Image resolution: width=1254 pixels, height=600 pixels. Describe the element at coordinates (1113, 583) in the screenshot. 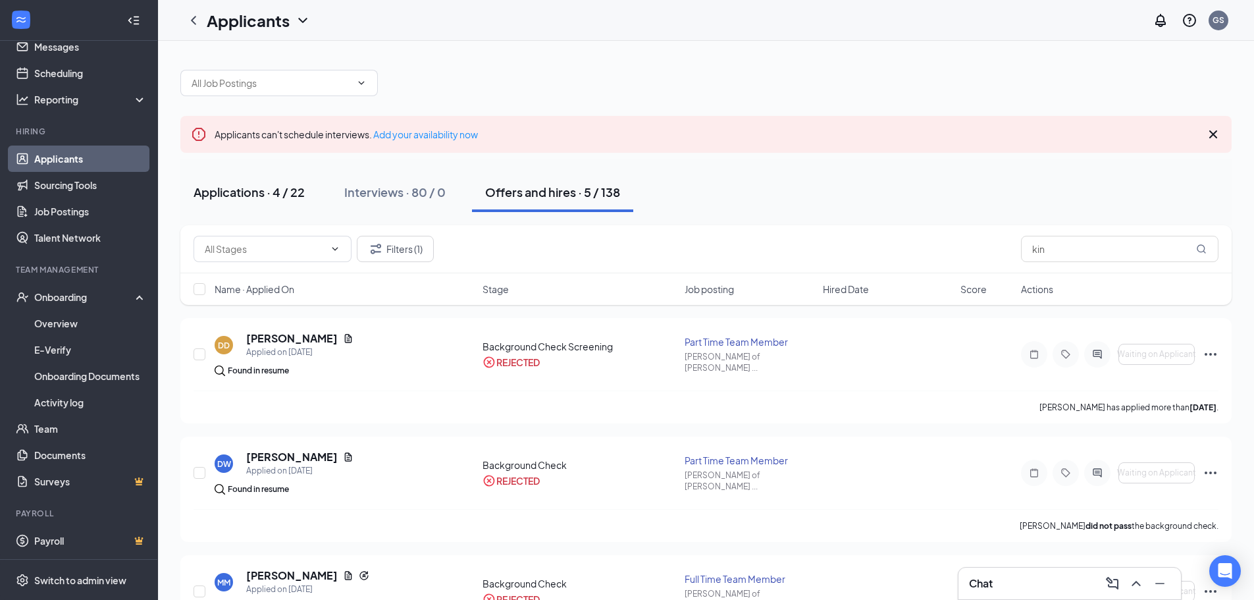

I see `button: ComposeMessage` at that location.